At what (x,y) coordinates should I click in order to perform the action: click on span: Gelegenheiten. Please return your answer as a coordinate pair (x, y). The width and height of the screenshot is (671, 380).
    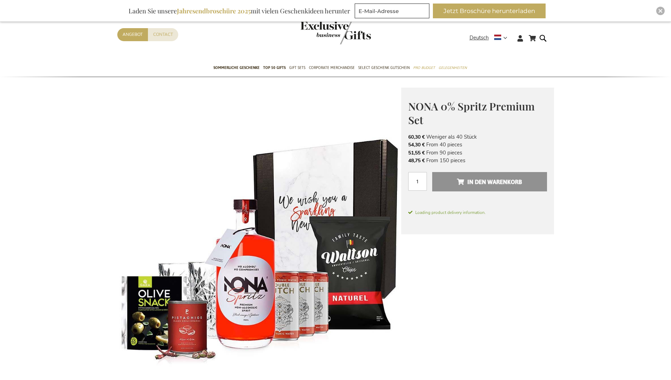
    Looking at the image, I should click on (452, 68).